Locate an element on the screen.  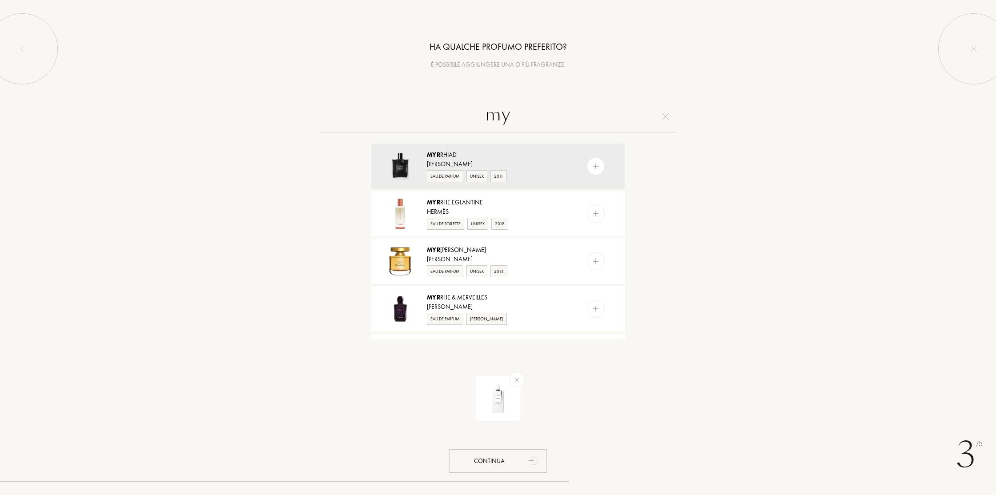
div: rhe & Merveilles is located at coordinates (497, 297).